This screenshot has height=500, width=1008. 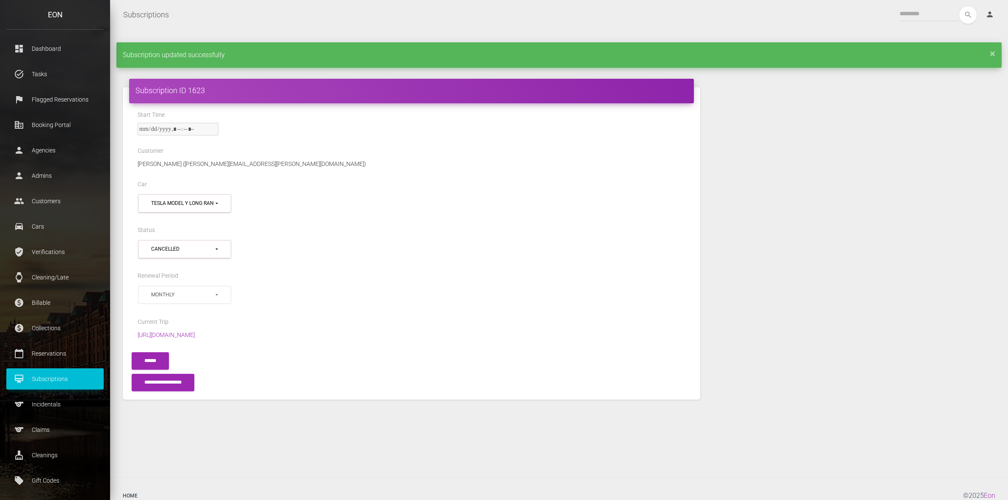 I want to click on label: Customer, so click(x=150, y=151).